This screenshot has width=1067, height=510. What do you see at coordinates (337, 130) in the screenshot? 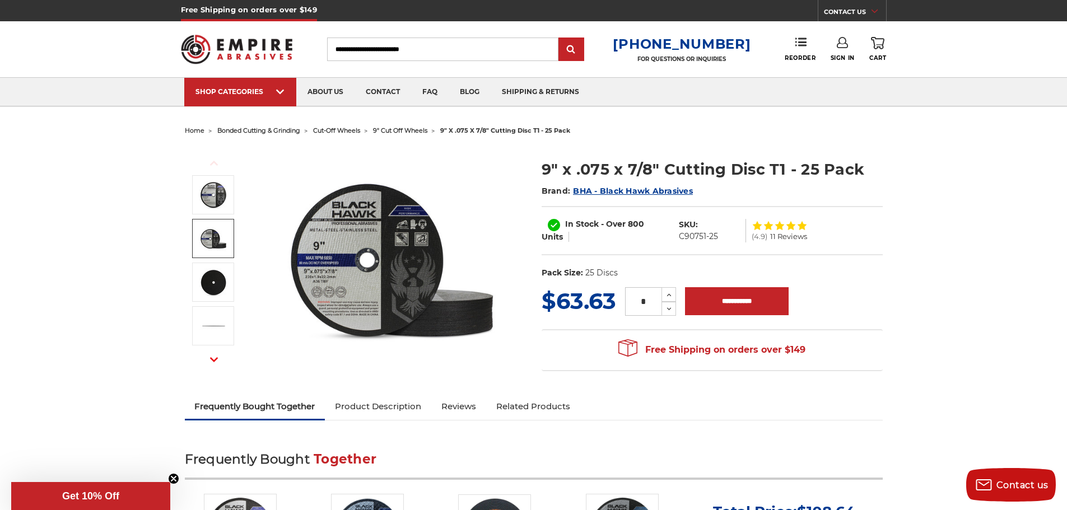
I see `span: cut-off wheels` at bounding box center [337, 130].